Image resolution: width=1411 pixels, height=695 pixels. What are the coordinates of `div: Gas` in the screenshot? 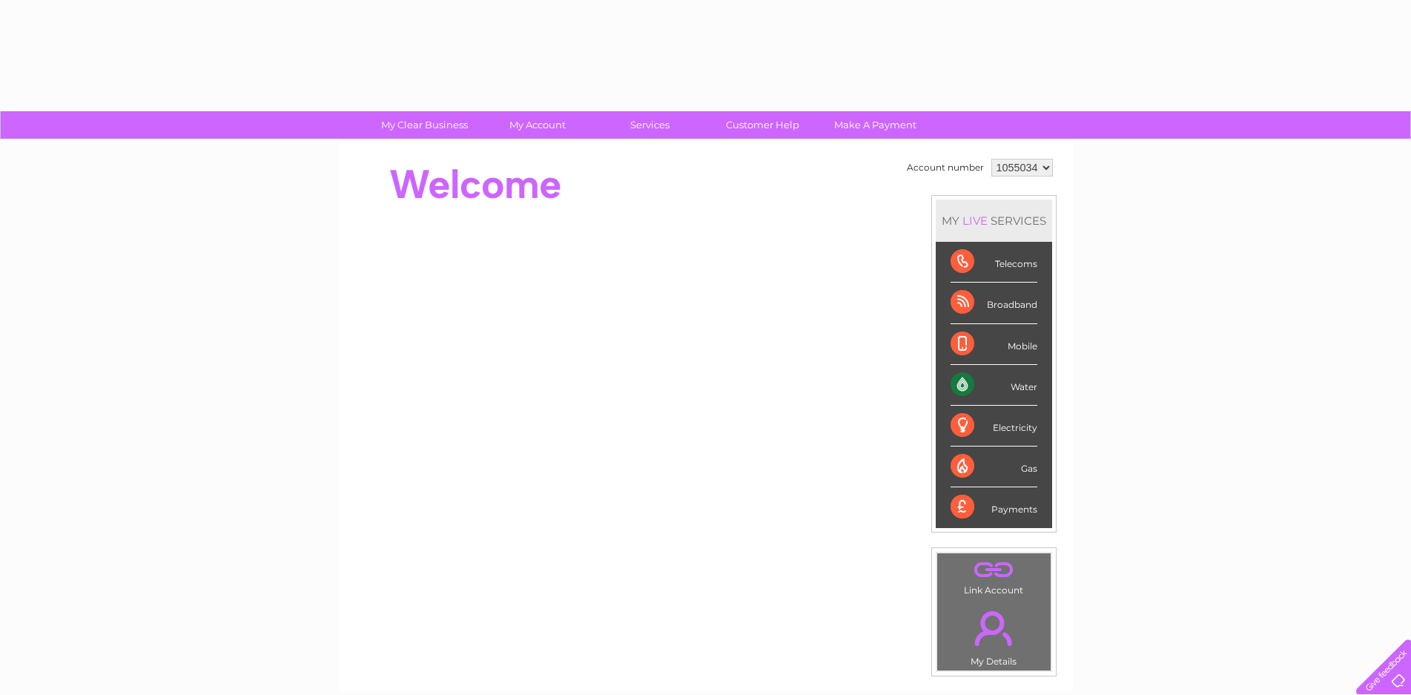 It's located at (994, 466).